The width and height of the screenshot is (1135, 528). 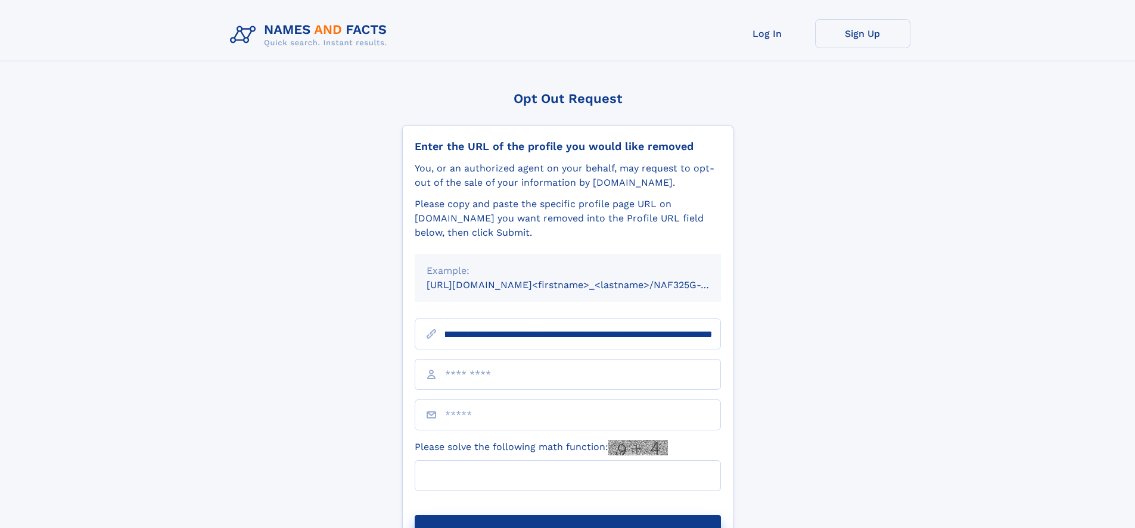 I want to click on img: Logo Names and Facts, so click(x=311, y=35).